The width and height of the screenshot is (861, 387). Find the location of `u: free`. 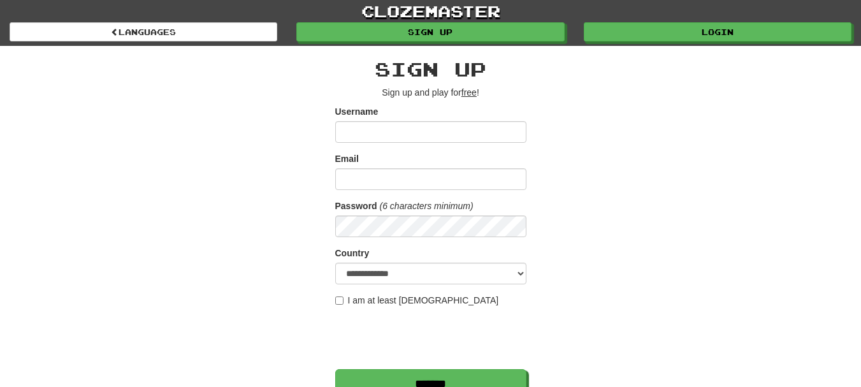

u: free is located at coordinates (469, 92).